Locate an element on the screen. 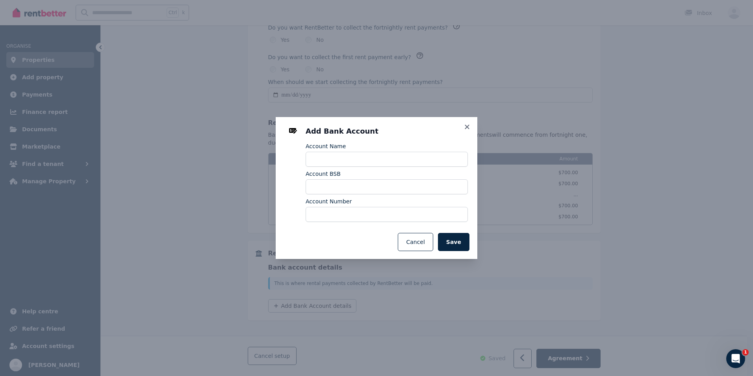  label: Account Name is located at coordinates (326, 146).